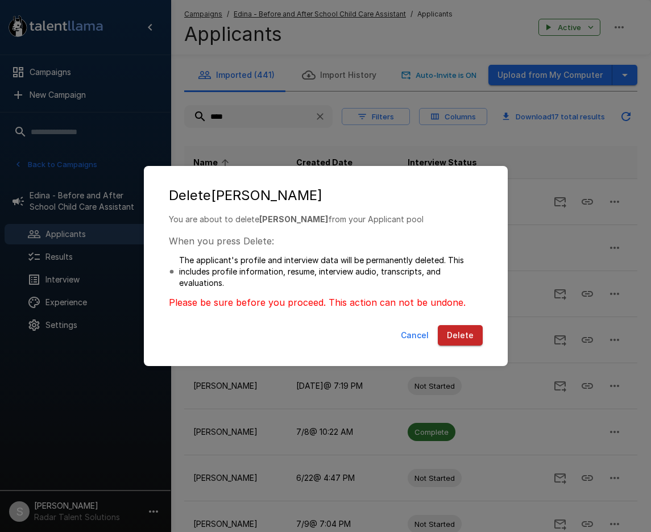  I want to click on p: You are about to delete from your Applicant pool, so click(326, 219).